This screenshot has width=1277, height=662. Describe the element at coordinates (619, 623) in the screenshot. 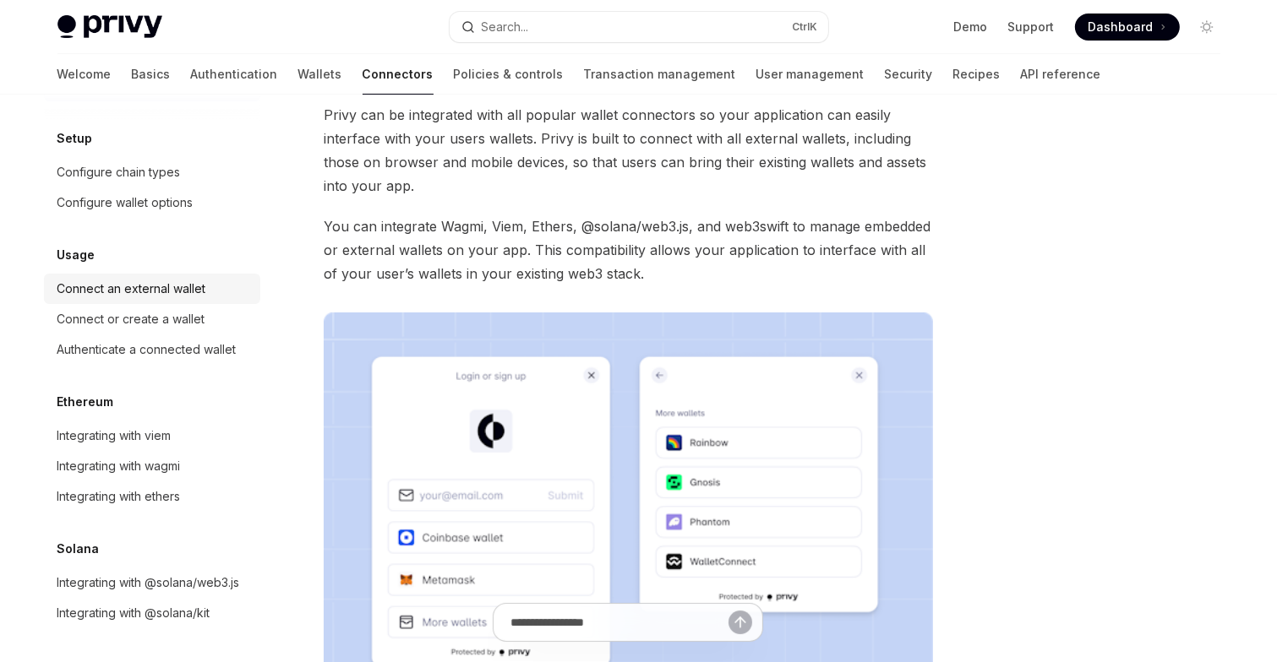

I see `input: Ask a question...` at that location.